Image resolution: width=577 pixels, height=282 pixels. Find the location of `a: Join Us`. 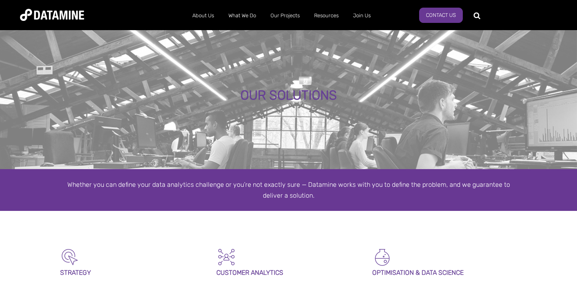

a: Join Us is located at coordinates (362, 16).